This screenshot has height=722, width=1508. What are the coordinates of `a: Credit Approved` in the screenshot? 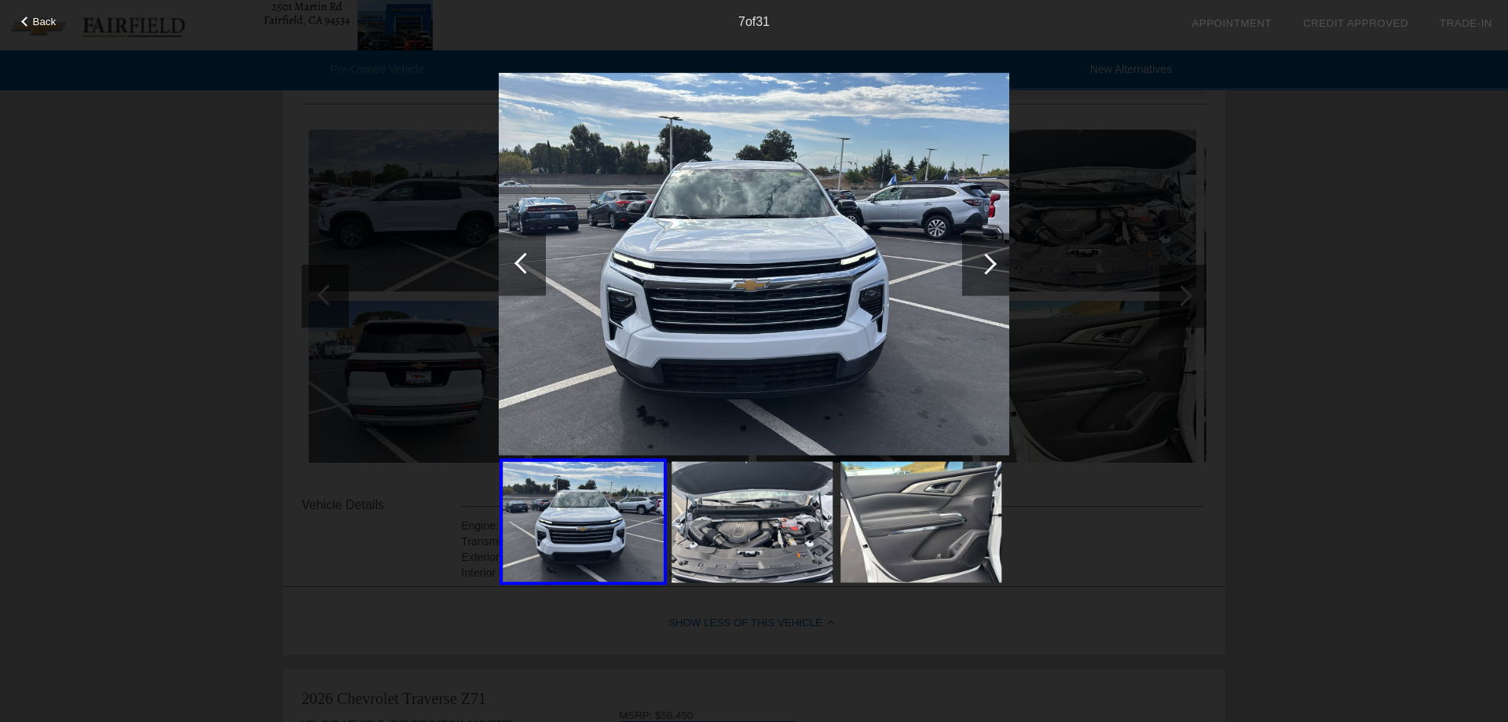 It's located at (1355, 23).